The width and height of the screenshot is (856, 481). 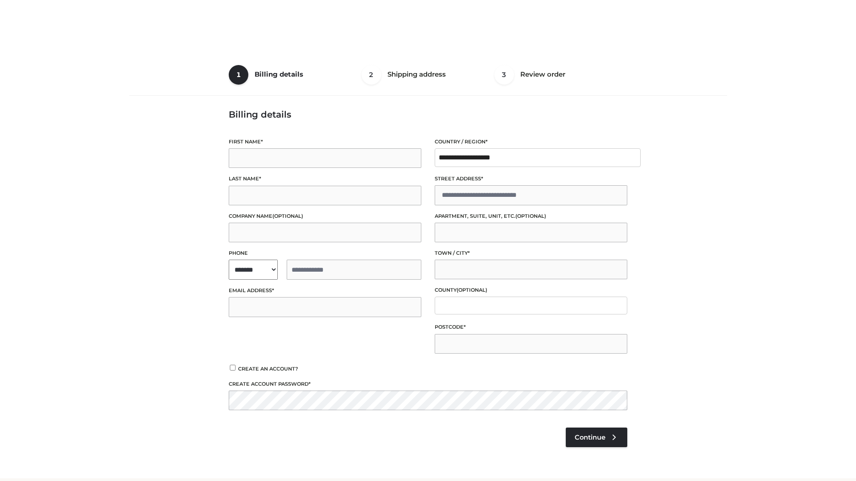 What do you see at coordinates (371, 75) in the screenshot?
I see `span: 2` at bounding box center [371, 75].